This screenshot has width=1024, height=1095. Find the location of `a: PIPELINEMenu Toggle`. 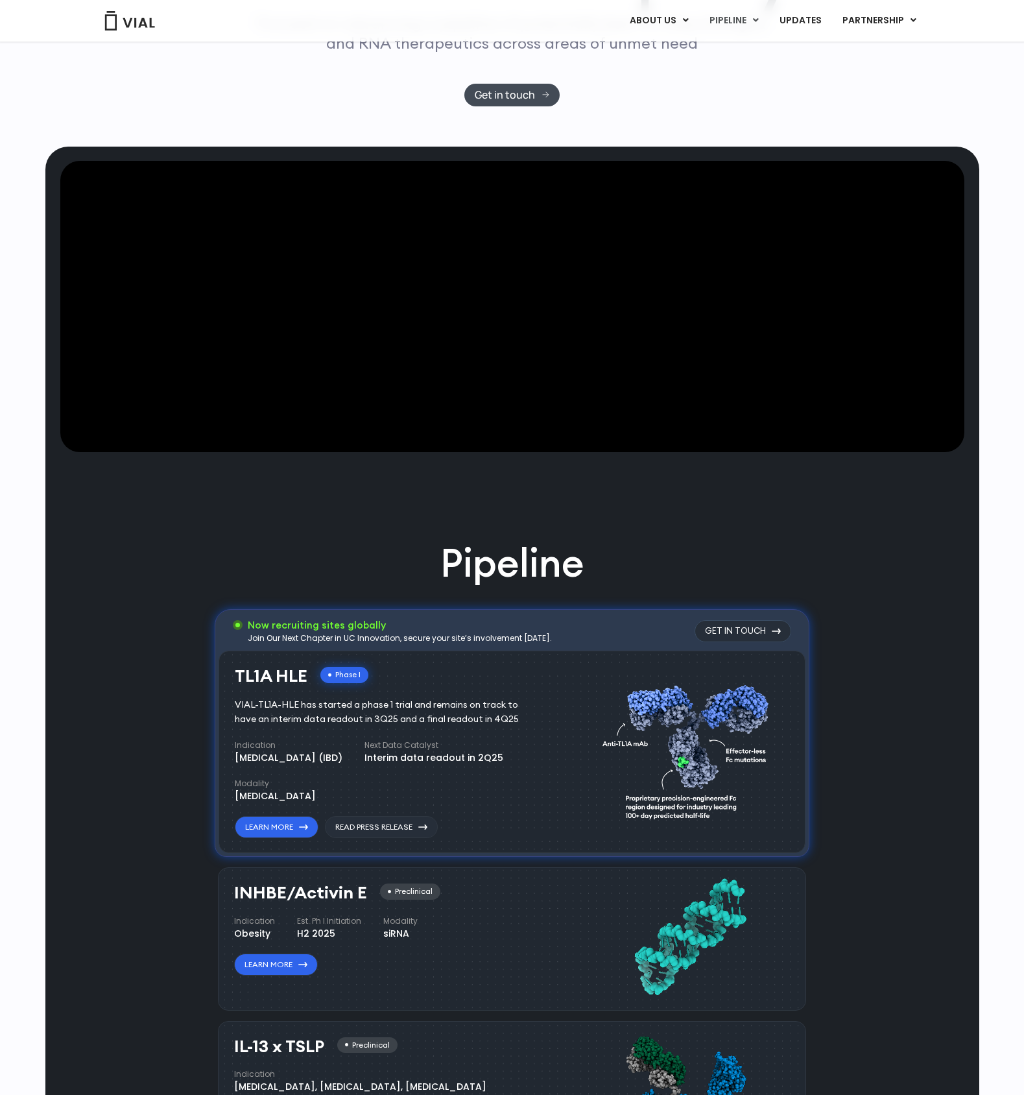

a: PIPELINEMenu Toggle is located at coordinates (733, 21).